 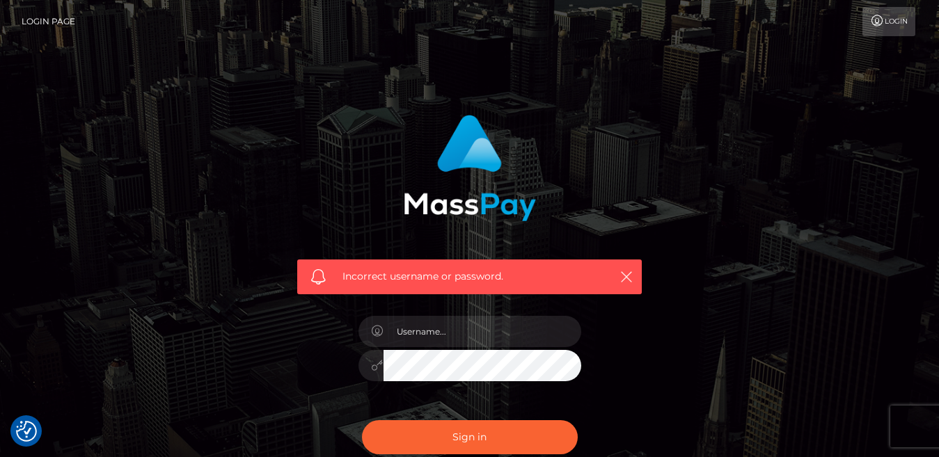 What do you see at coordinates (470, 168) in the screenshot?
I see `img: MassPay Login` at bounding box center [470, 168].